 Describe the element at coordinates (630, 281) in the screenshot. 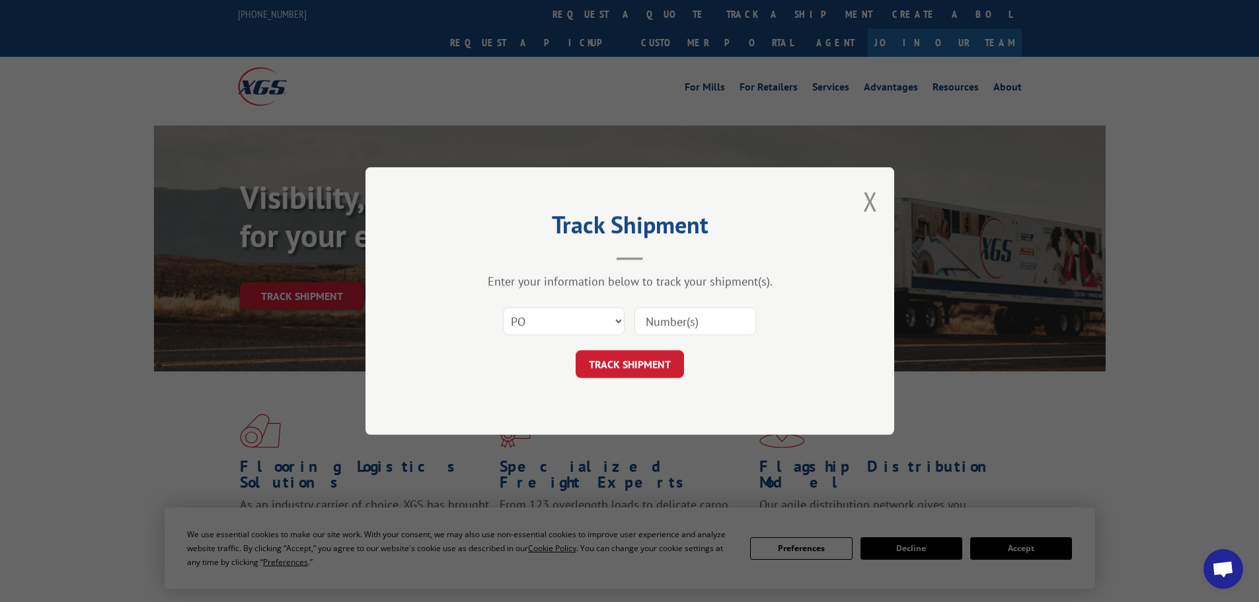

I see `div: Enter your information below to track your shipment(s).` at that location.